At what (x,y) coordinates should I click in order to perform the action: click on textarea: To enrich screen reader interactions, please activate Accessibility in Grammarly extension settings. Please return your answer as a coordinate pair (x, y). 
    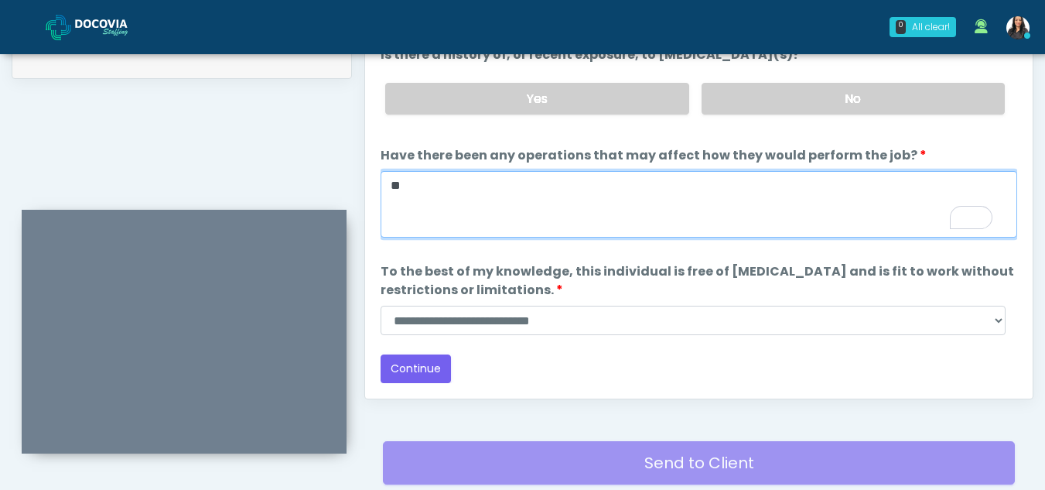
    Looking at the image, I should click on (698, 204).